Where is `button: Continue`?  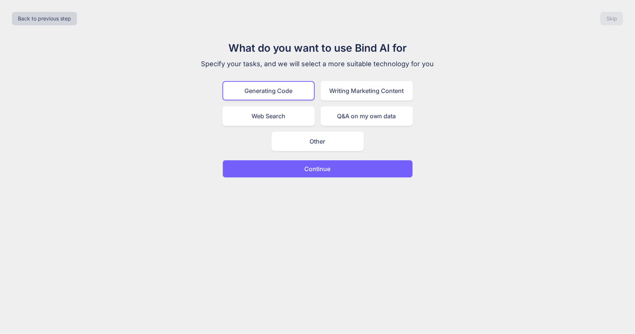
button: Continue is located at coordinates (318, 169).